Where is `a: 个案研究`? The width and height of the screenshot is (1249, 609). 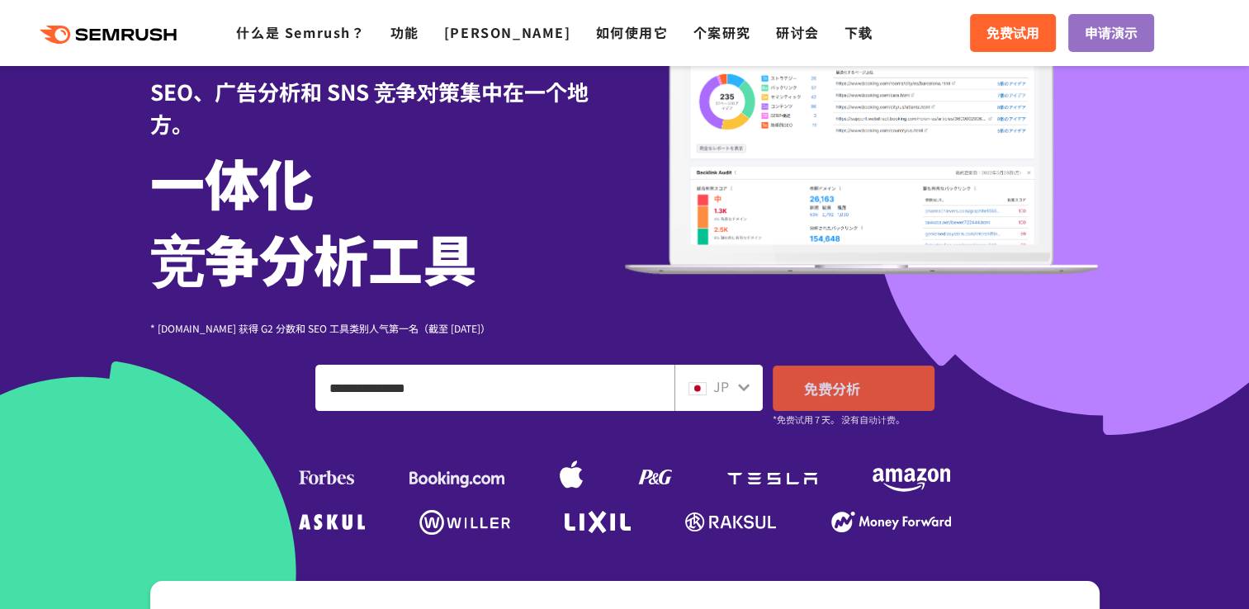 a: 个案研究 is located at coordinates (722, 32).